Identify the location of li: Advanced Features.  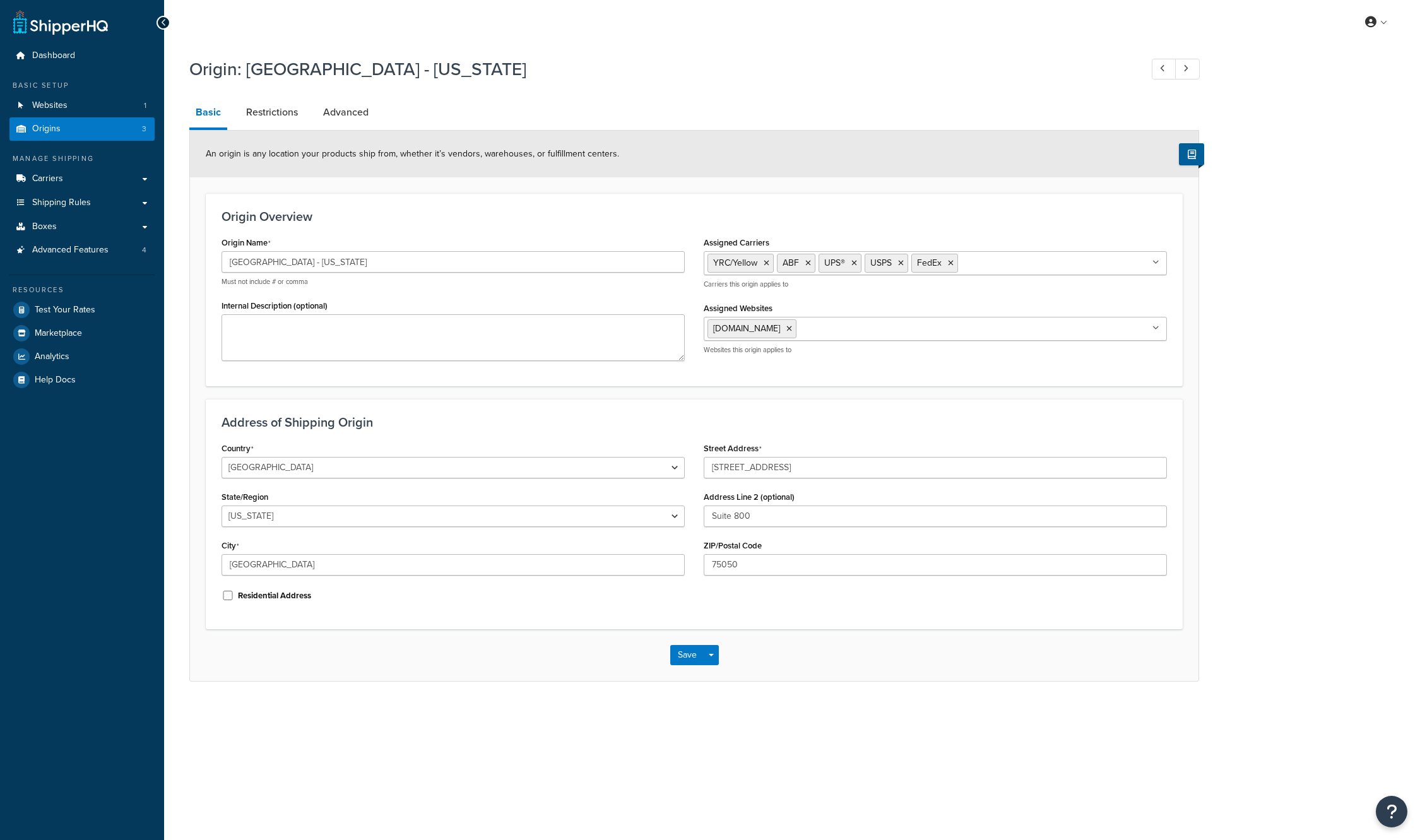
(82, 250).